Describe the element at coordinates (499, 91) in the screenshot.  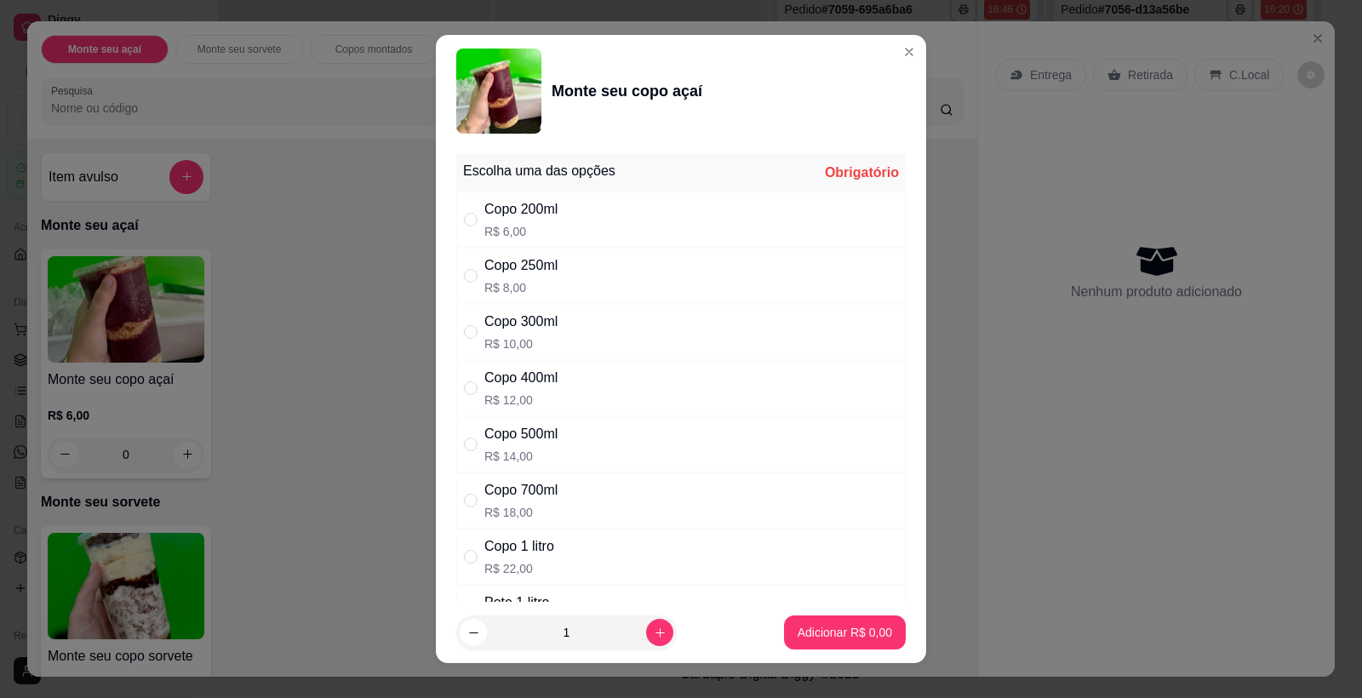
I see `img: product-image` at that location.